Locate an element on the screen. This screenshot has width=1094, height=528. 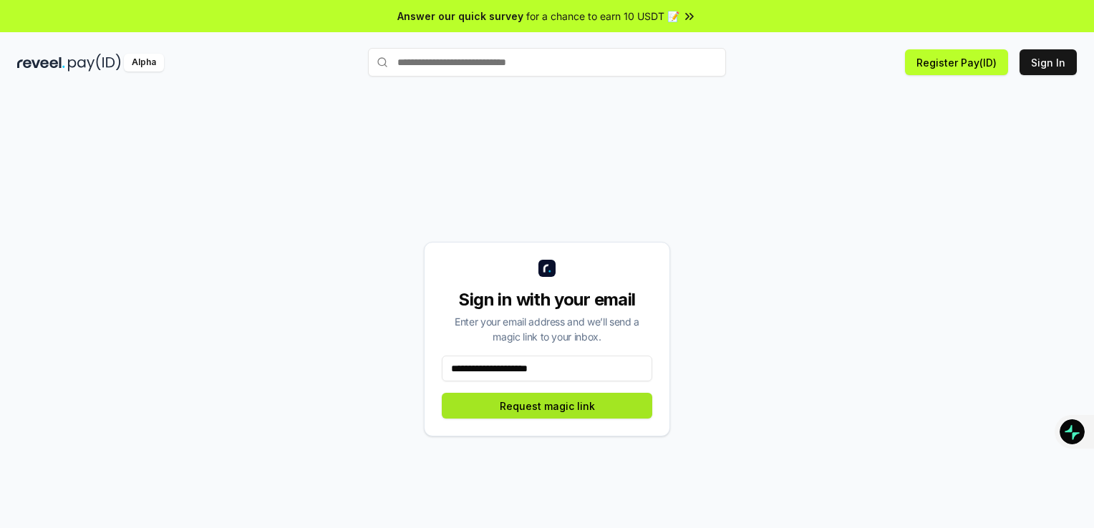
div: Sign in with your email is located at coordinates (547, 300).